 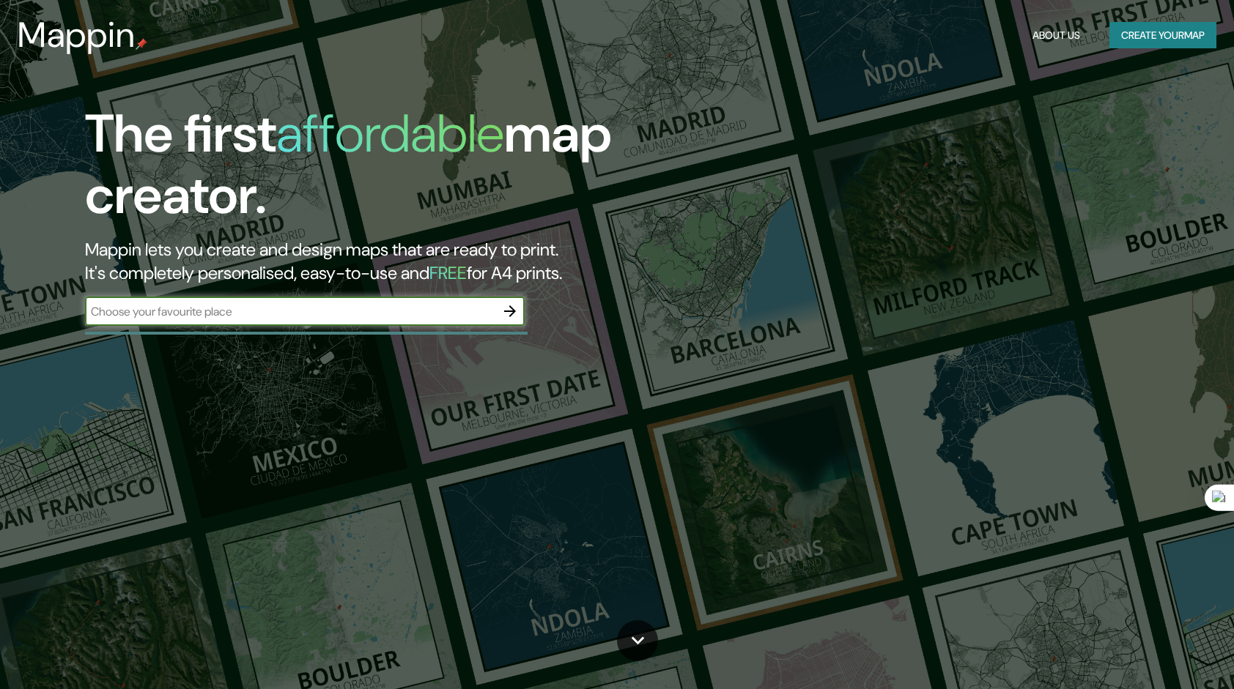 What do you see at coordinates (448, 273) in the screenshot?
I see `h5: FREE` at bounding box center [448, 273].